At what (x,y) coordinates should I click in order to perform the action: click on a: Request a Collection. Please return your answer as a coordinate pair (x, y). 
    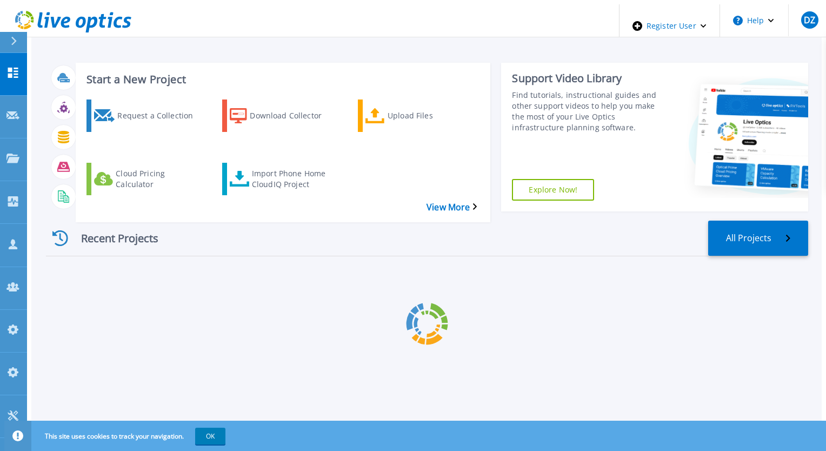
    Looking at the image, I should click on (152, 116).